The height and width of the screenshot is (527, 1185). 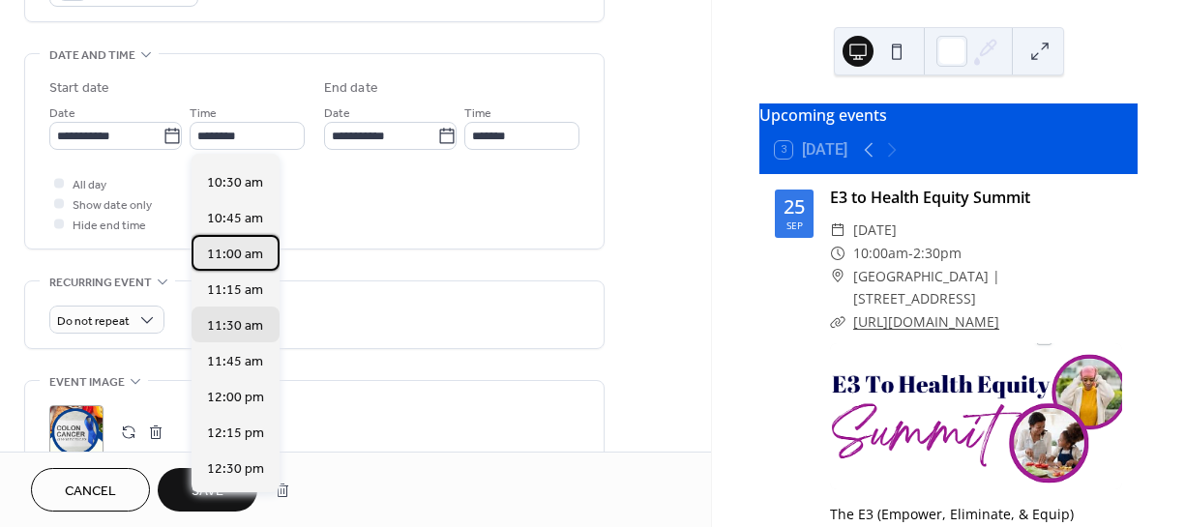 I want to click on span: 10:00am, so click(x=881, y=254).